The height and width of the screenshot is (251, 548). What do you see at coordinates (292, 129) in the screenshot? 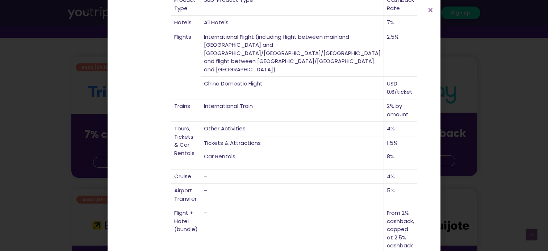
I see `td: Other Activities` at bounding box center [292, 129].